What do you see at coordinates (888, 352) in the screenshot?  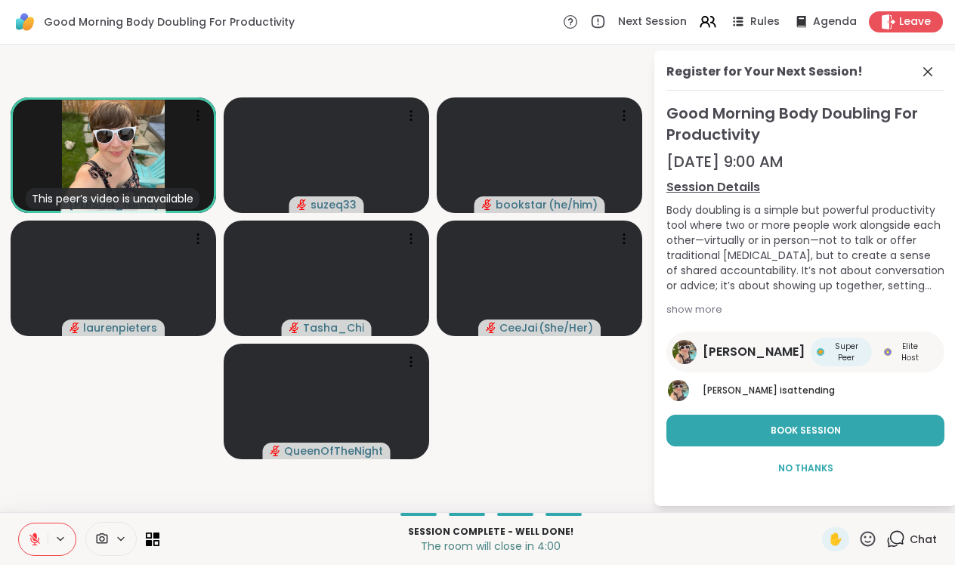 I see `img: Elite Host` at bounding box center [888, 352].